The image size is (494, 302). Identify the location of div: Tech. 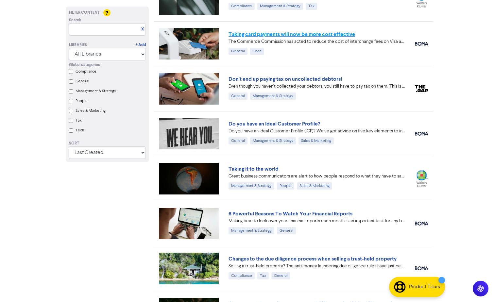
(257, 51).